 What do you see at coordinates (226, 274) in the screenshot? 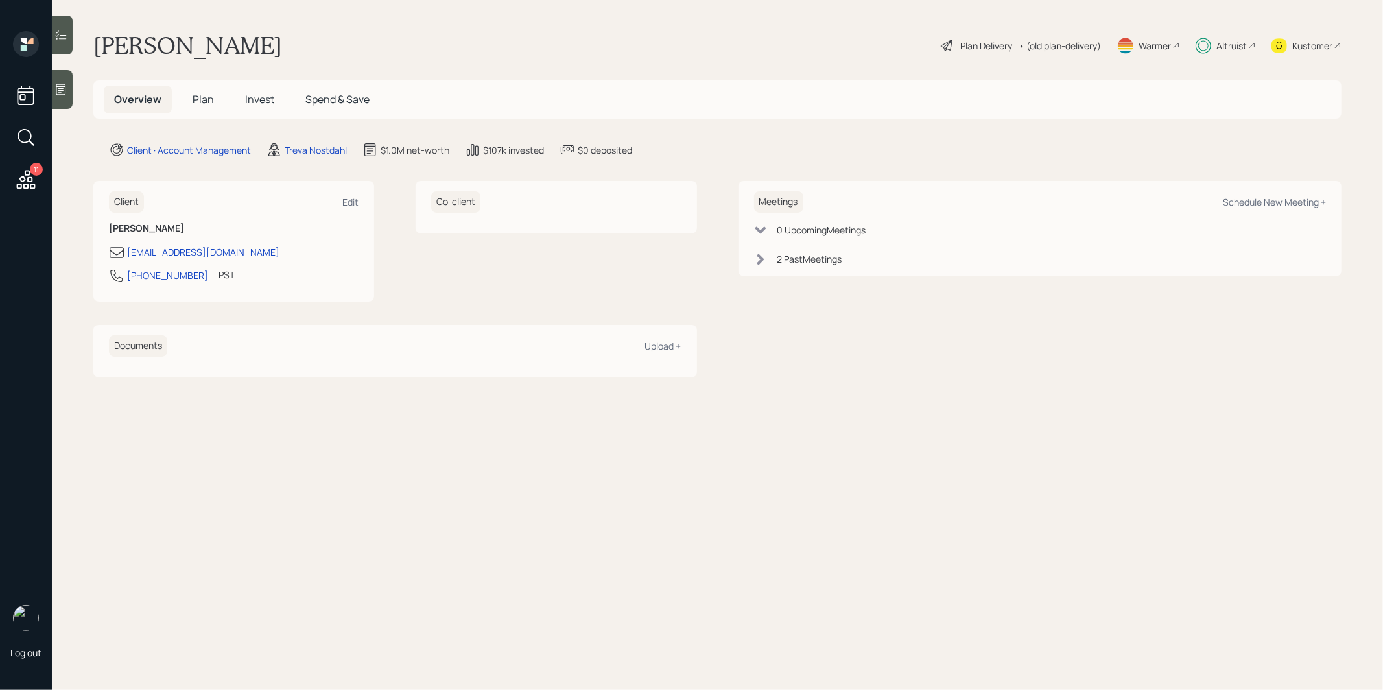
I see `div: PST` at bounding box center [226, 274].